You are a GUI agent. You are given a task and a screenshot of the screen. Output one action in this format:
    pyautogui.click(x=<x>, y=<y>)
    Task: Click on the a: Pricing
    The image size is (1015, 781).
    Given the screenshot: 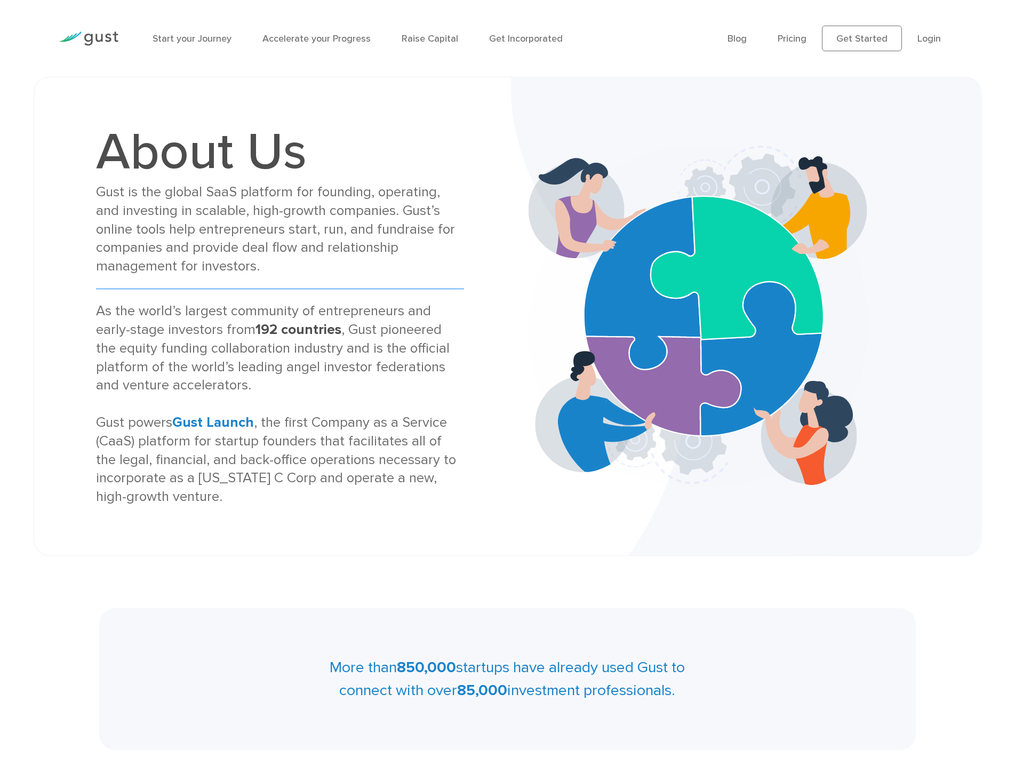 What is the action you would take?
    pyautogui.click(x=792, y=38)
    